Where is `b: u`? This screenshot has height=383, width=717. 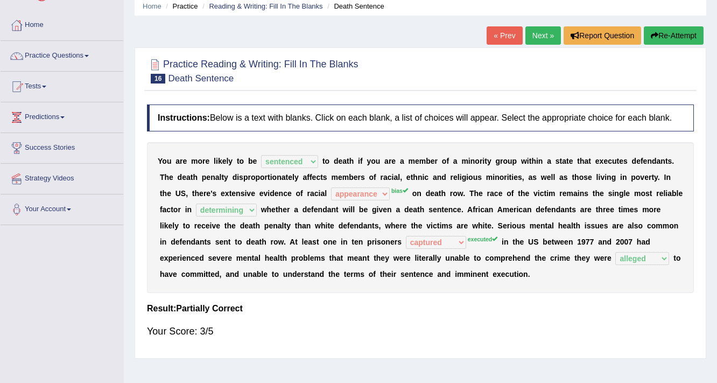 b: u is located at coordinates (614, 161).